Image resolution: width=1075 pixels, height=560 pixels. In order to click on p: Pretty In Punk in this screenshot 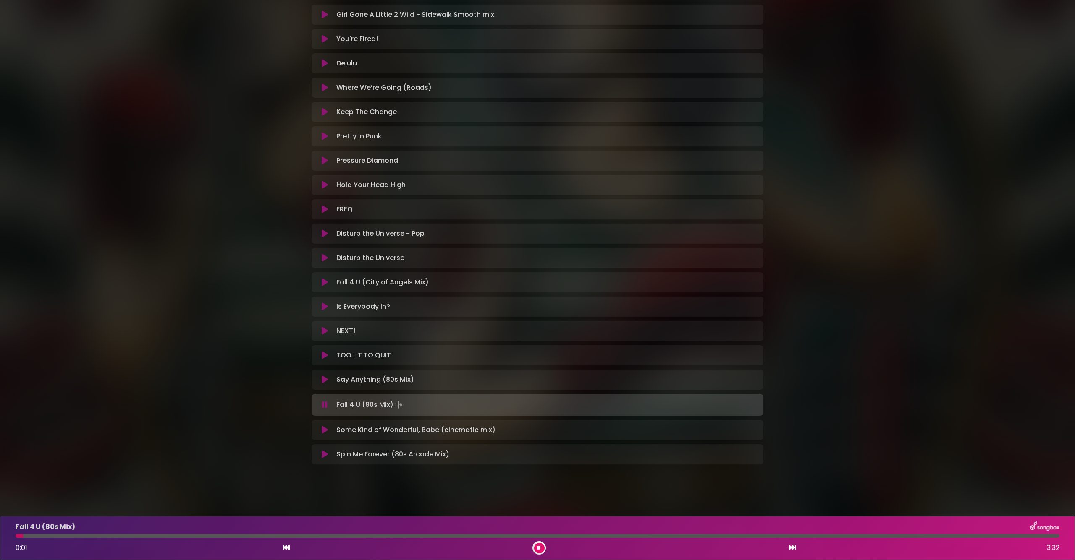, I will do `click(359, 136)`.